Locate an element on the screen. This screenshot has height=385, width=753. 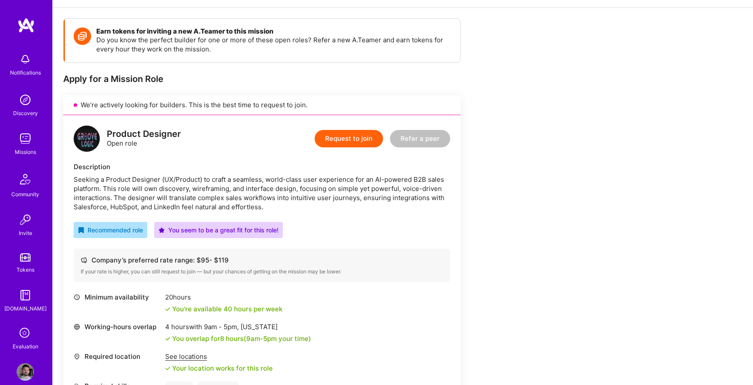
button: Refer a peer is located at coordinates (420, 139).